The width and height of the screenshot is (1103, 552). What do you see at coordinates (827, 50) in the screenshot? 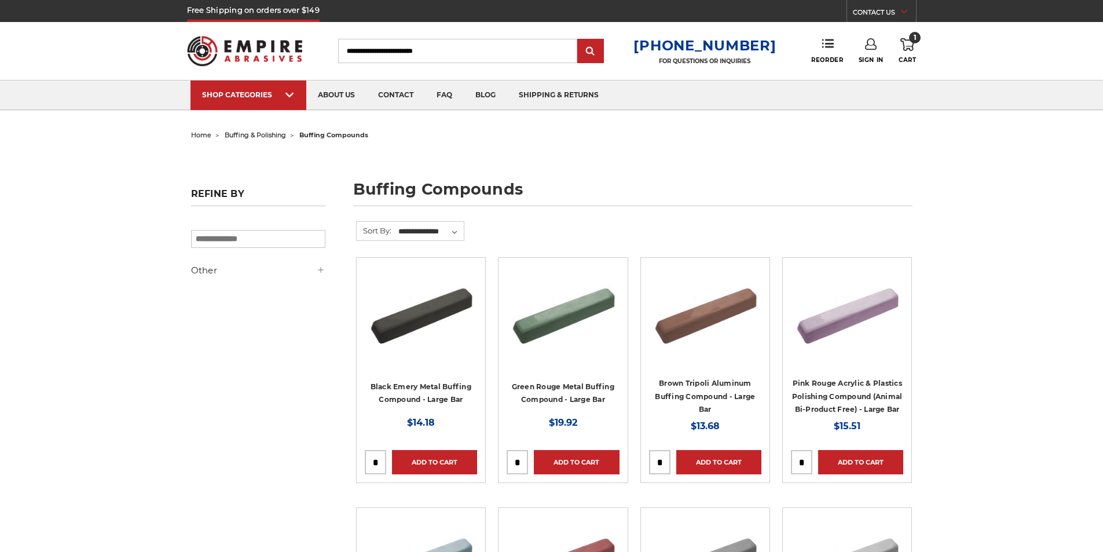
I see `a: Reorder` at bounding box center [827, 50].